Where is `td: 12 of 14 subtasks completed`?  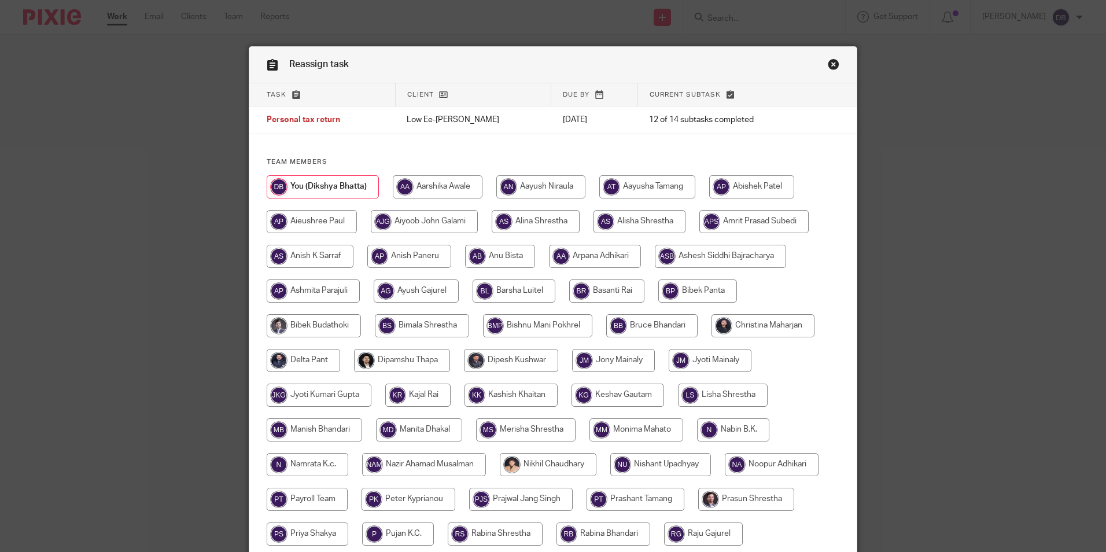 td: 12 of 14 subtasks completed is located at coordinates (724, 120).